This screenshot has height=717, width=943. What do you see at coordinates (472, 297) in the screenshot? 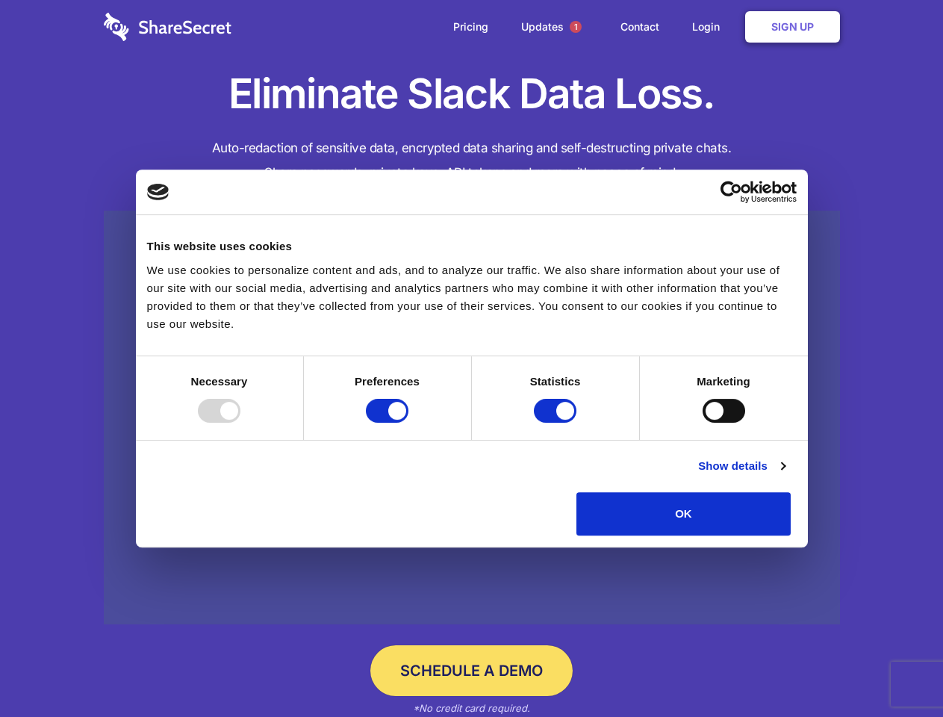
I see `div: We use cookies to personalize content and ads, and to analyze our traffic. We also share informat...` at bounding box center [472, 297].